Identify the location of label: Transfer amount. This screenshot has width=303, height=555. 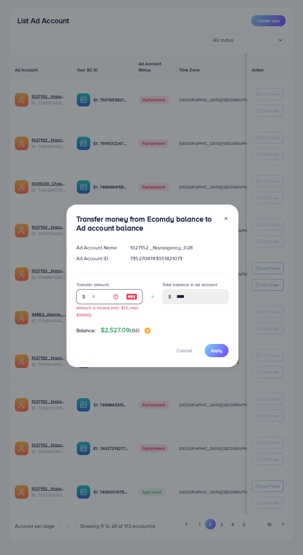
(92, 284).